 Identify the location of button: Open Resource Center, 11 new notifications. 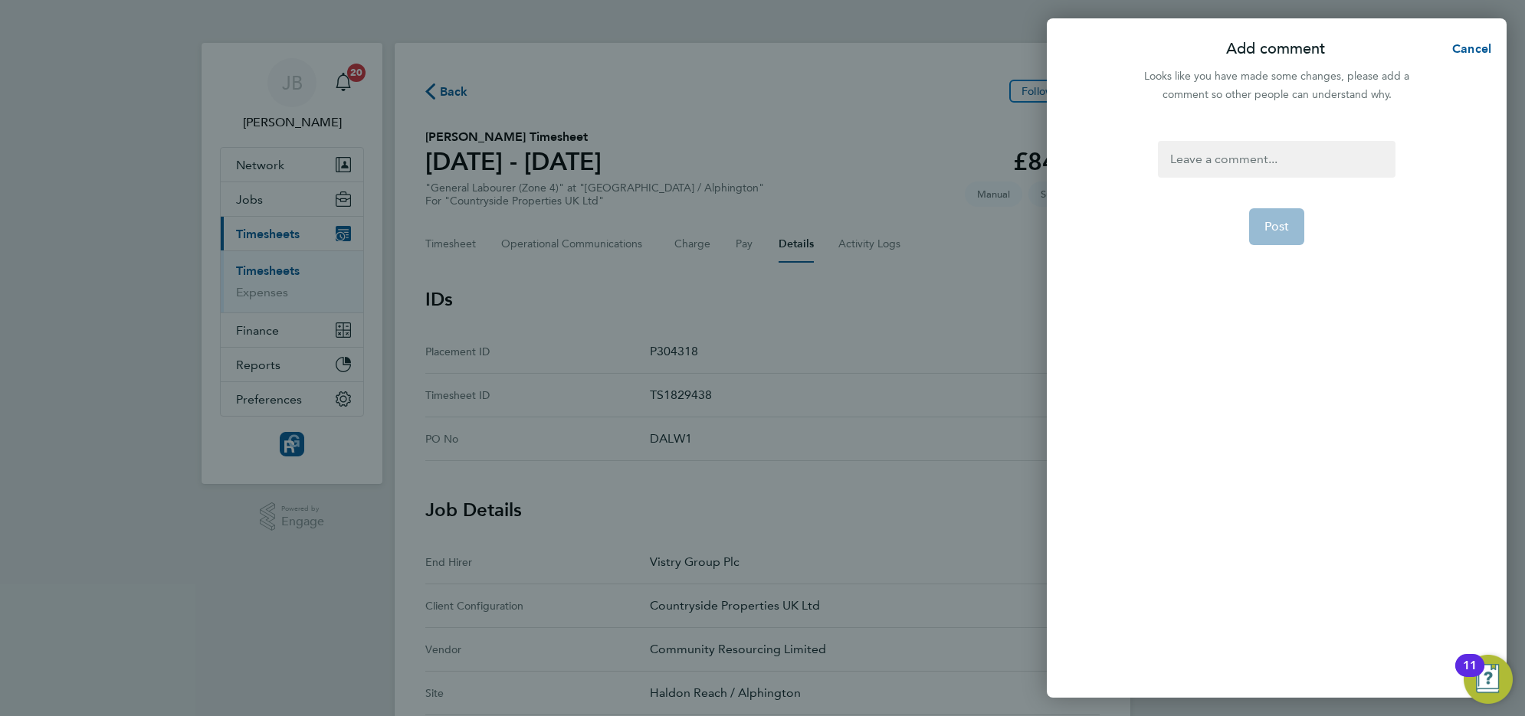
(1488, 680).